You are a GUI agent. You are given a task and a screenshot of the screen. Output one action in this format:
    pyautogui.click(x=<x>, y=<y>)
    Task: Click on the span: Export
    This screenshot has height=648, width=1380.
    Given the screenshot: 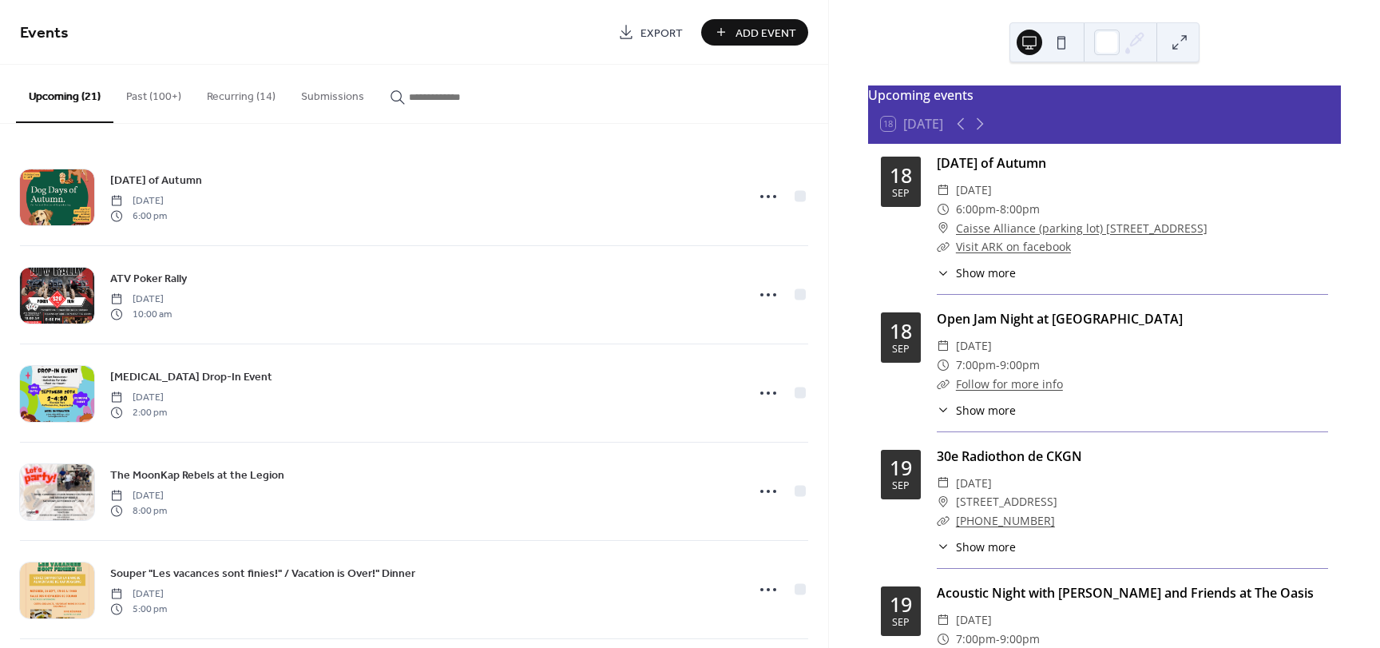 What is the action you would take?
    pyautogui.click(x=661, y=33)
    